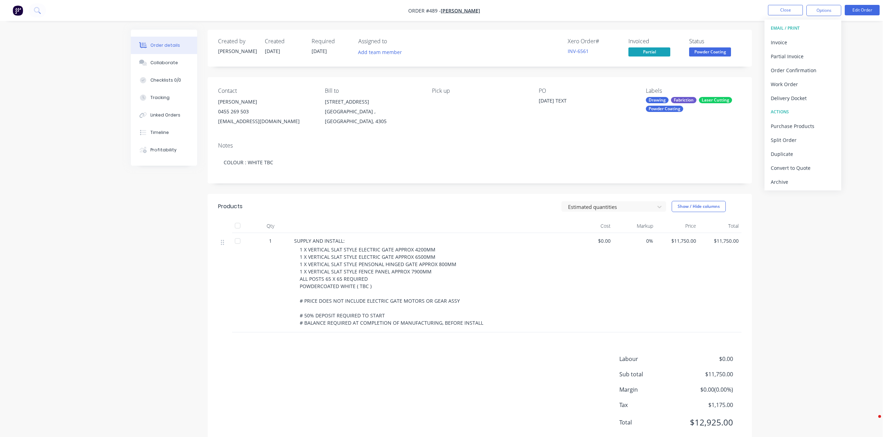  Describe the element at coordinates (480, 162) in the screenshot. I see `div: COLOUR : WHITE TBC` at that location.